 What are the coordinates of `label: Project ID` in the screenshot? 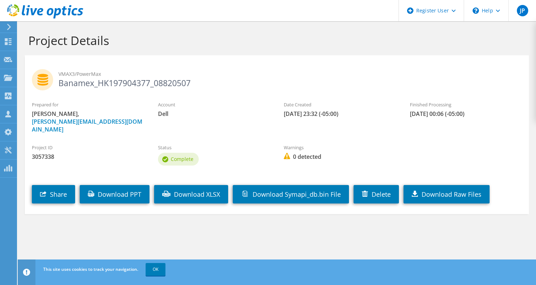 It's located at (88, 147).